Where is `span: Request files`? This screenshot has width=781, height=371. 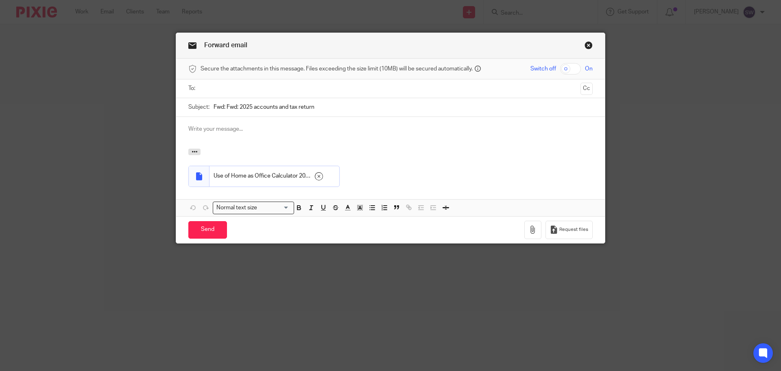 span: Request files is located at coordinates (574, 229).